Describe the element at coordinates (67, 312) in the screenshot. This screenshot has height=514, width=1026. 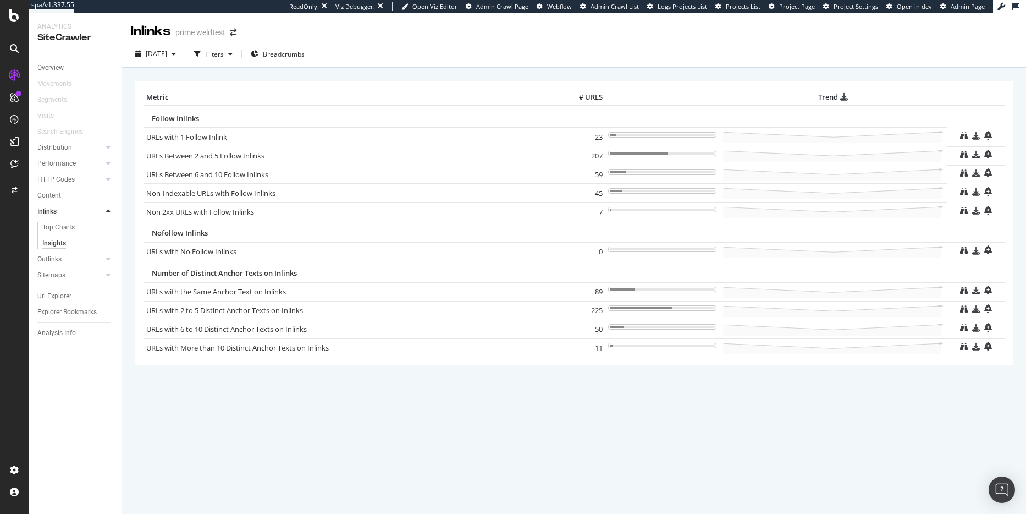
I see `div: Explorer Bookmarks` at that location.